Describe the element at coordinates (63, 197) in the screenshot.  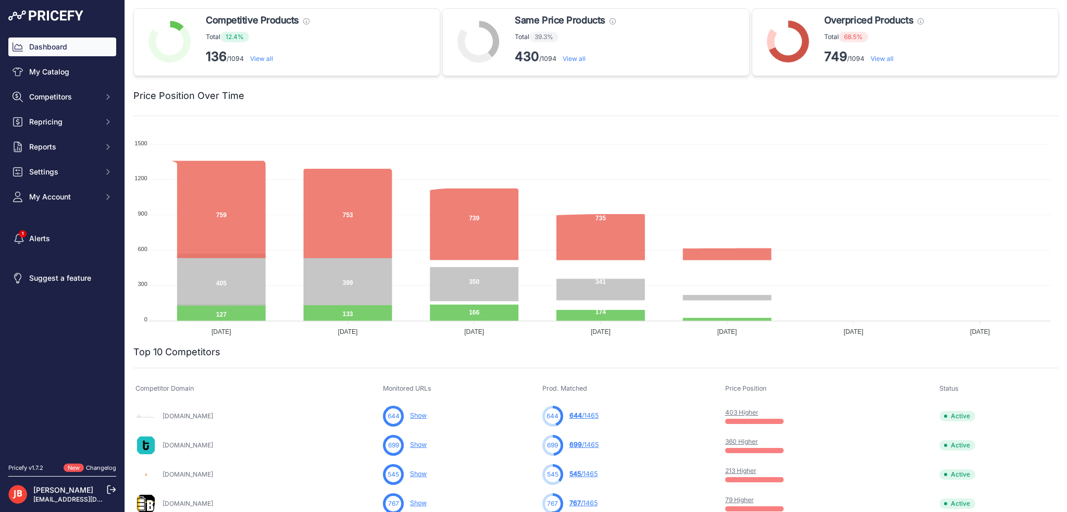
I see `span: My Account` at that location.